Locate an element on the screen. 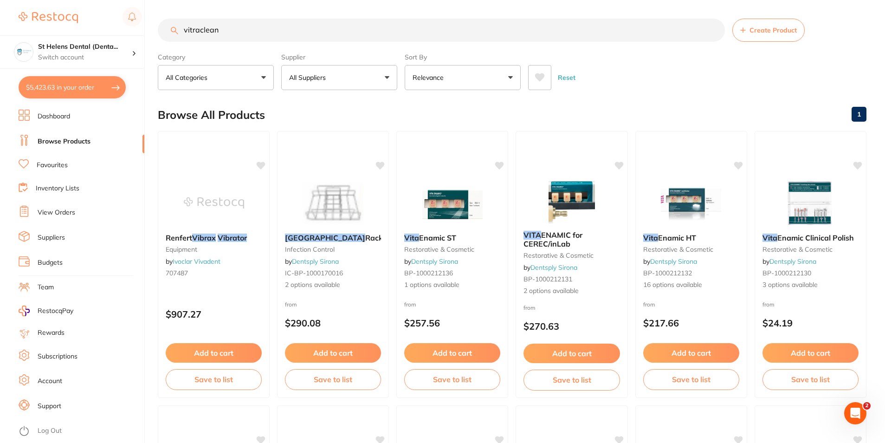  span: BP-1000212136 is located at coordinates (428, 273).